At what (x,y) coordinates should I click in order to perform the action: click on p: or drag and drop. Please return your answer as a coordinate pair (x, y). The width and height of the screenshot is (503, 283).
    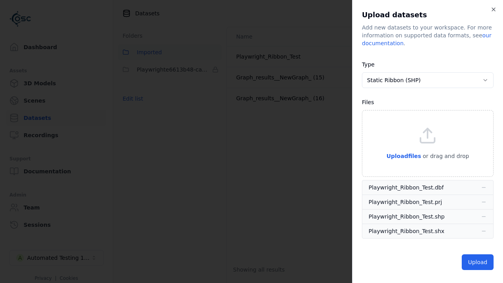
    Looking at the image, I should click on (446, 156).